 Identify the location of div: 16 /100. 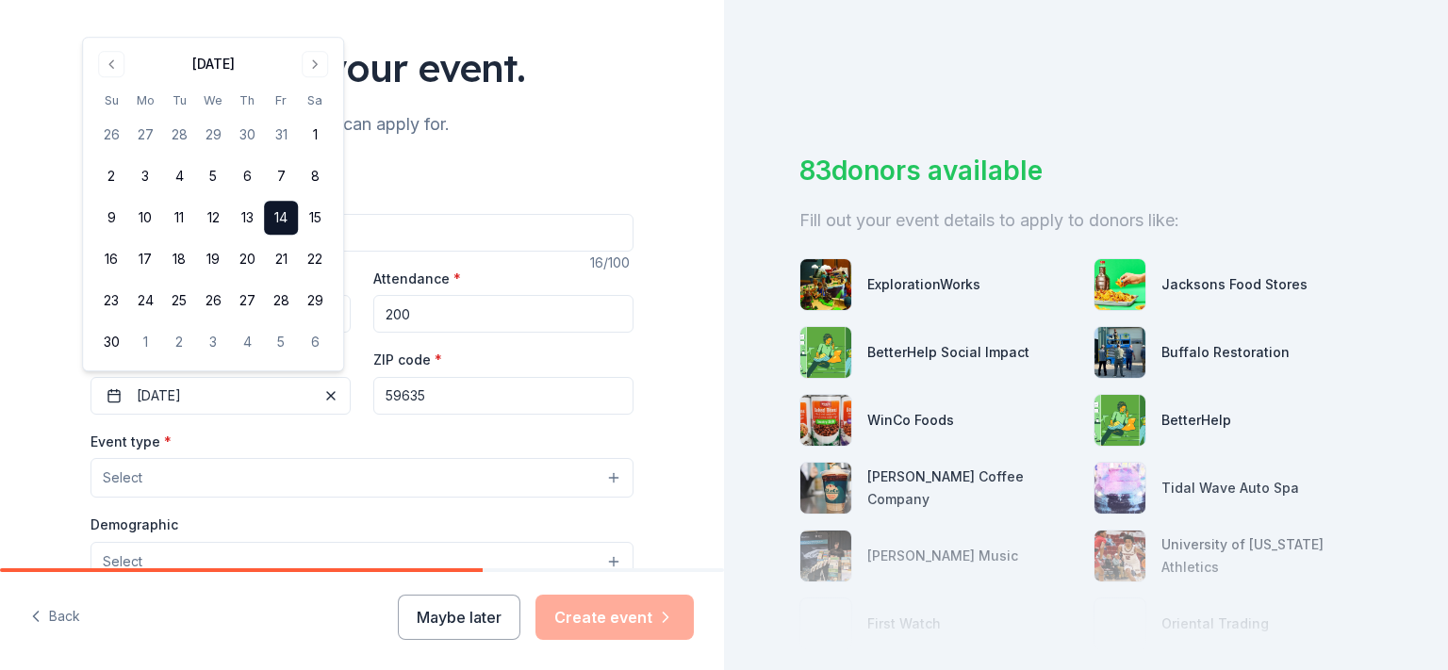
(612, 263).